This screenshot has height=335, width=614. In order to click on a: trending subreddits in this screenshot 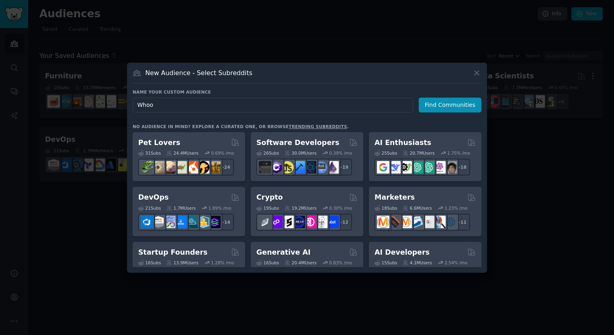, I will do `click(317, 127)`.